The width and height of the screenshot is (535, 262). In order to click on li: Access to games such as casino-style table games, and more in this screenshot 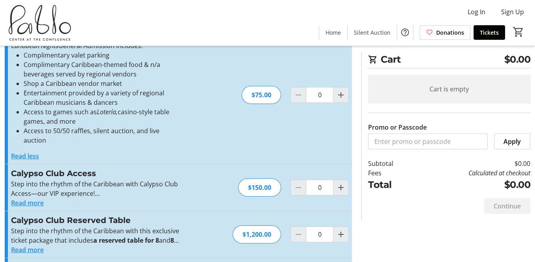, I will do `click(103, 117)`.